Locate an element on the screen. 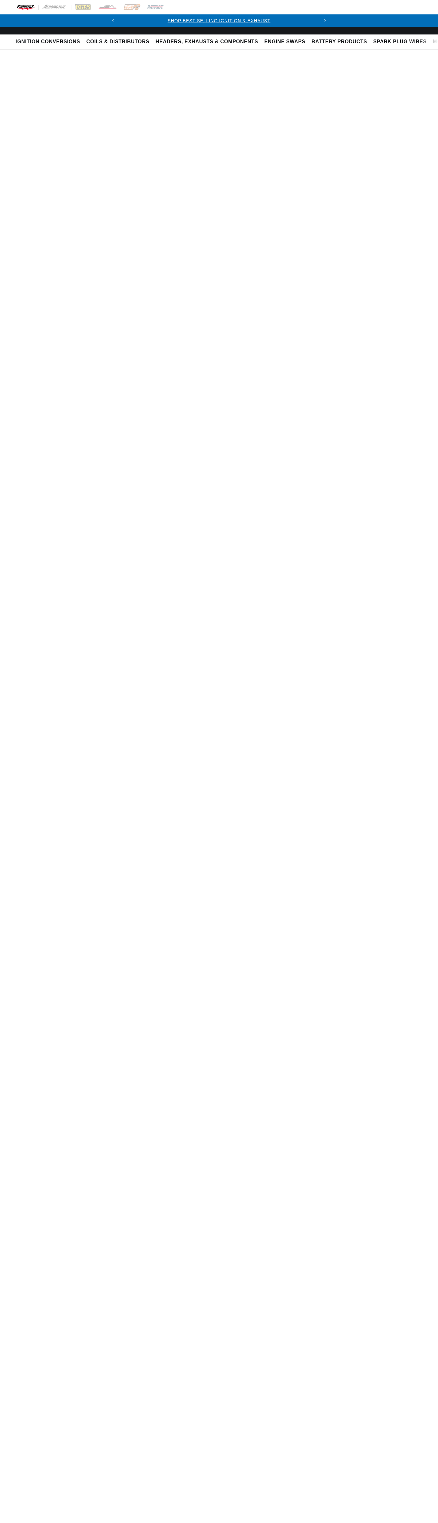 The height and width of the screenshot is (1523, 438). summary: Spark Plug Wires is located at coordinates (400, 42).